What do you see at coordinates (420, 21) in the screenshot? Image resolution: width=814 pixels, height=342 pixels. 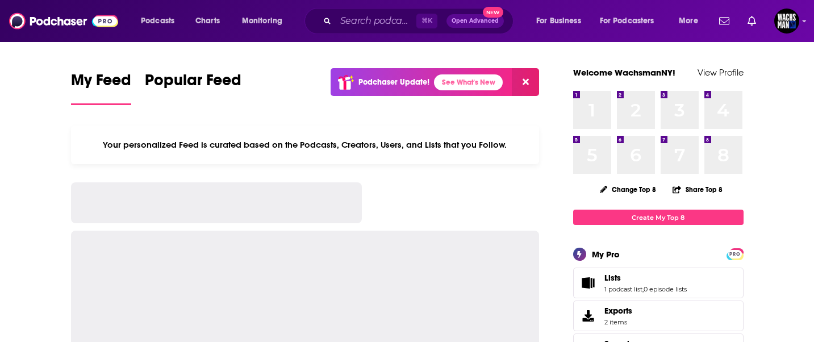 I see `div: Search podcasts, credits, & more...` at bounding box center [420, 21].